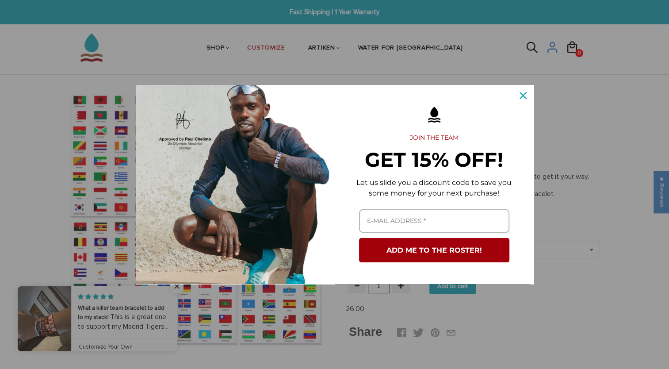 This screenshot has height=369, width=669. I want to click on h2: JOIN THE TEAM, so click(435, 138).